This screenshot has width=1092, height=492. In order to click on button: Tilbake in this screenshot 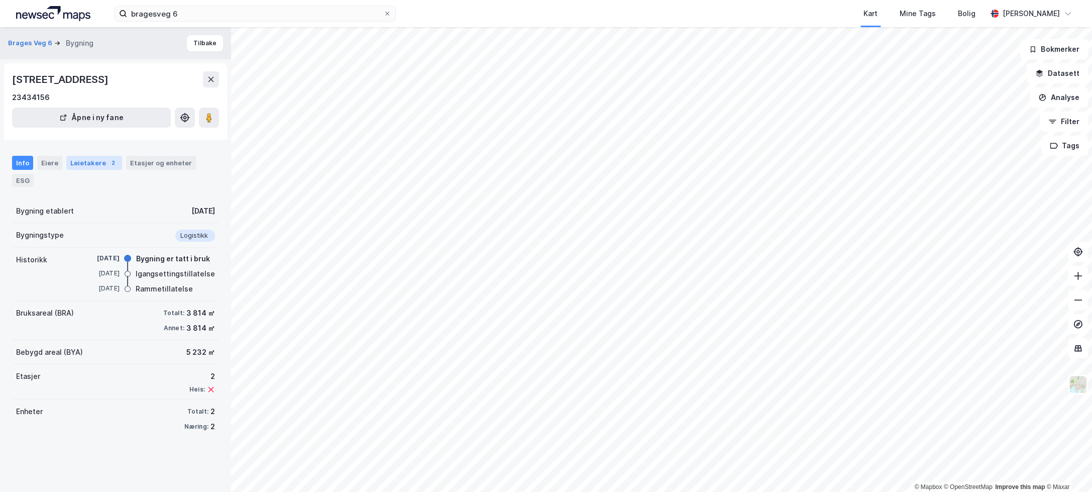, I will do `click(205, 43)`.